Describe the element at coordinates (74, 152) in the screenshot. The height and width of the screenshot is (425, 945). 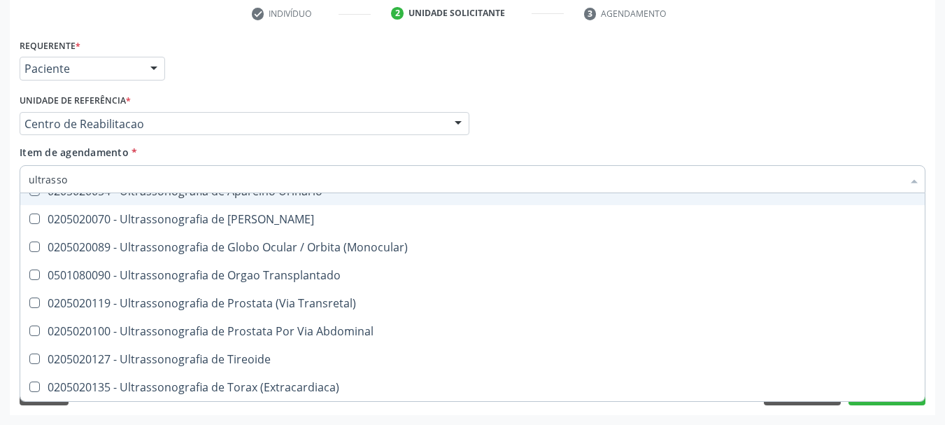
I see `span: Item de agendamento` at that location.